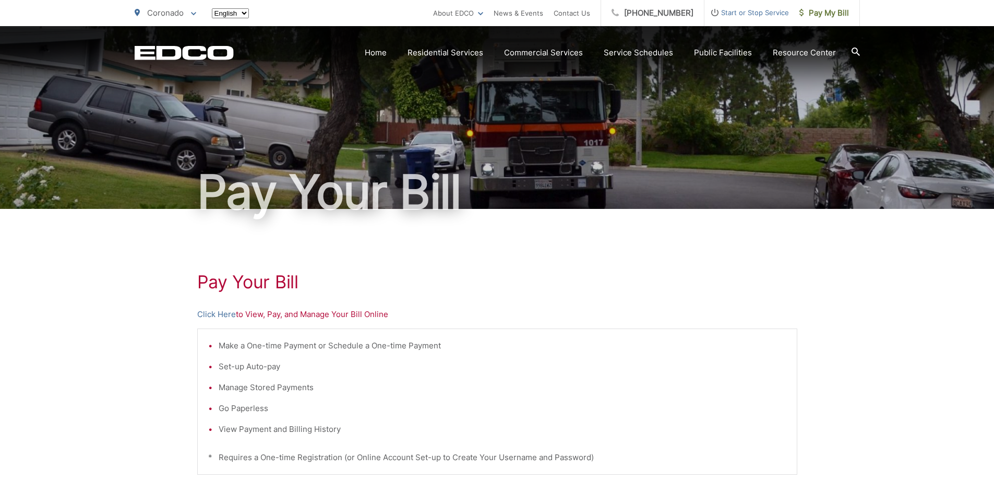 Image resolution: width=994 pixels, height=480 pixels. I want to click on a: News & Events, so click(518, 13).